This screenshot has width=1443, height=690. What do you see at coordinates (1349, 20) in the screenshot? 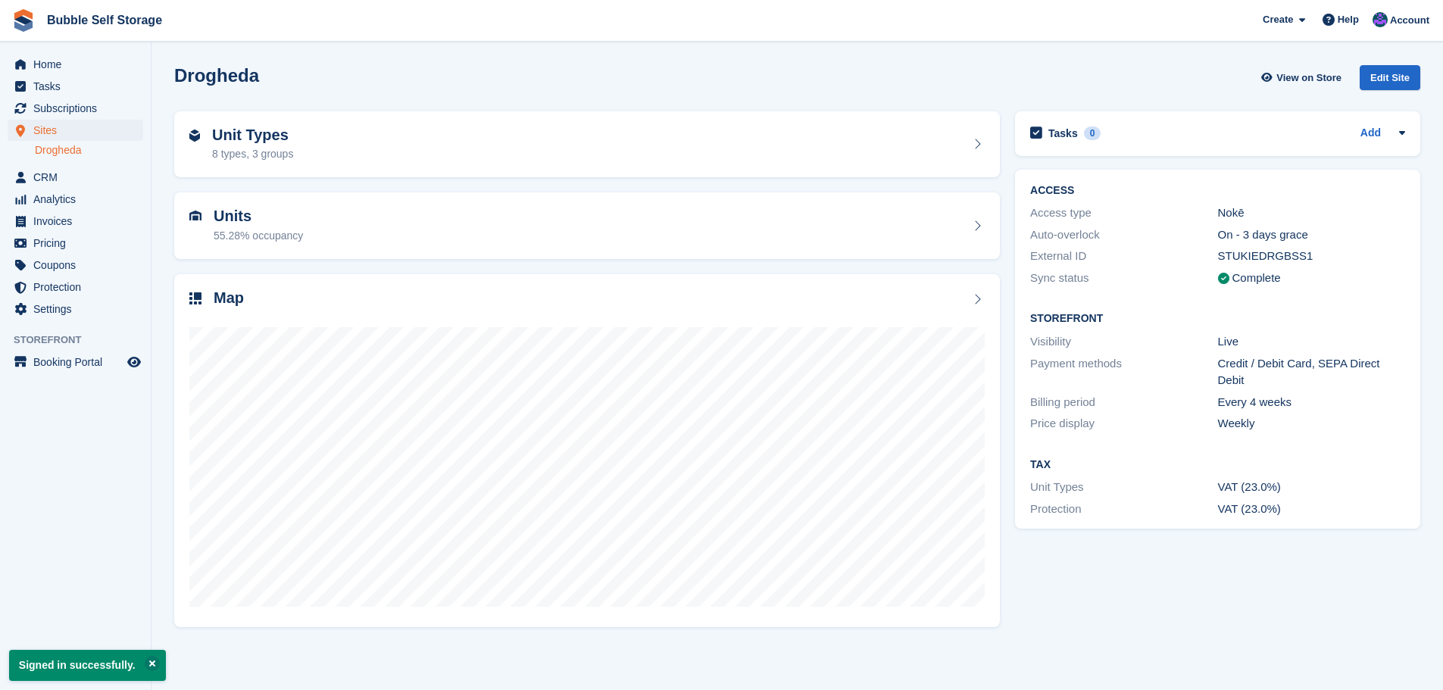
I see `span: Help` at bounding box center [1349, 20].